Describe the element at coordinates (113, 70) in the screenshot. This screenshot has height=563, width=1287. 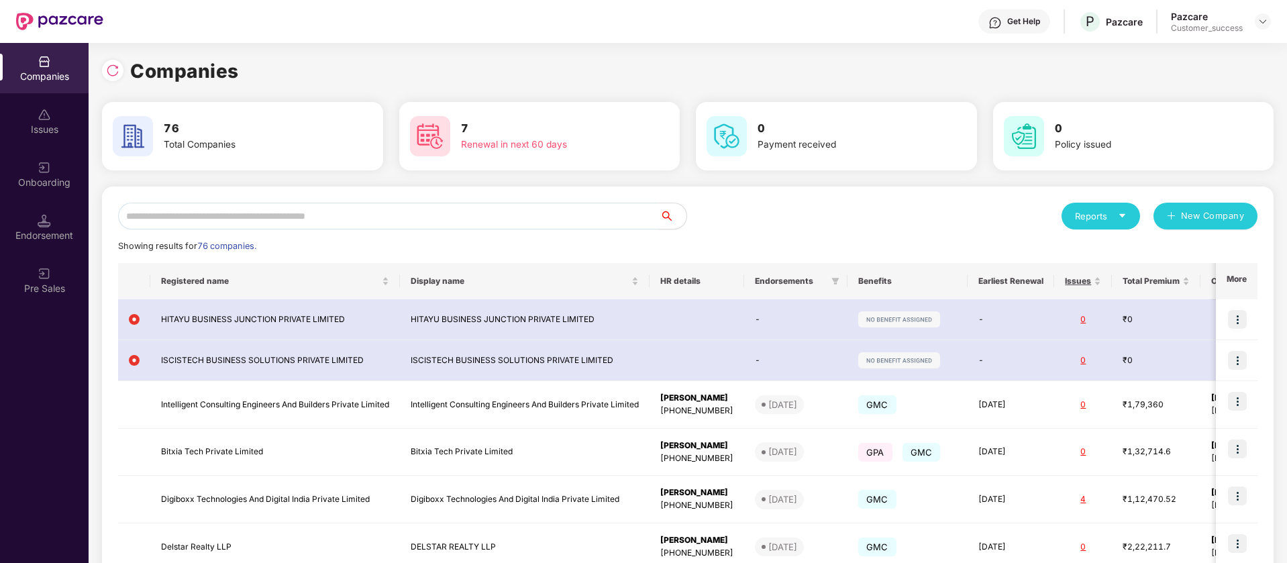
I see `img: svg+xml;base64,PHN2ZyBpZD0iUmVsb2FkLTMyeDMyIiB4bWxucz0iaHR0cDovL3d3dy53My5vcmcvMjAwMC9zdmciIHdpZH...` at that location.